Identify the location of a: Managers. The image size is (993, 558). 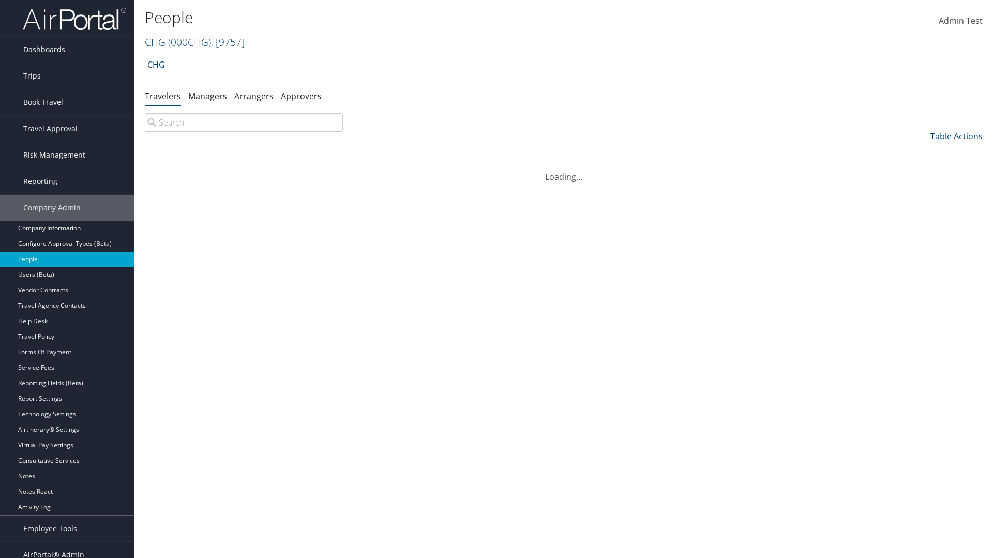
(207, 96).